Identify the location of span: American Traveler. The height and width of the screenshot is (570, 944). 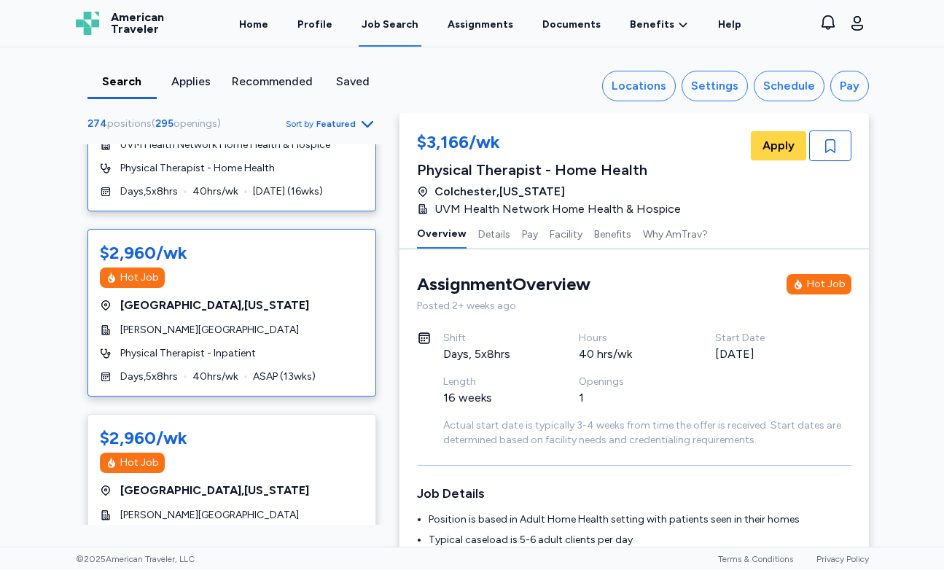
(137, 23).